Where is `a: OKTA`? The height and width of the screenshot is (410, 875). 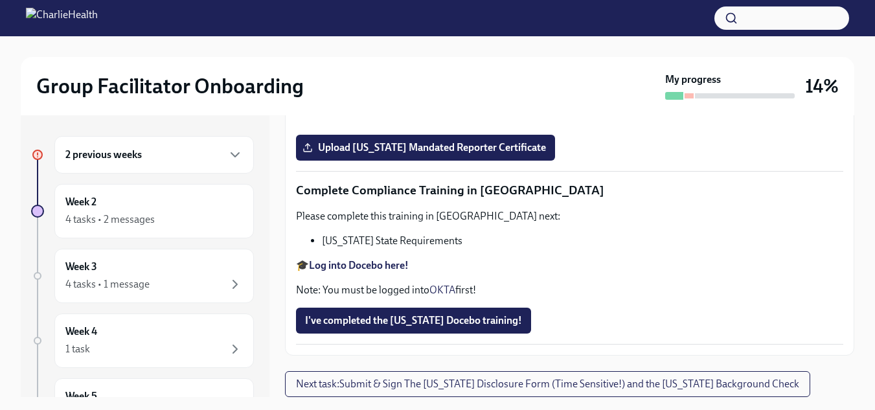
a: OKTA is located at coordinates (442, 289).